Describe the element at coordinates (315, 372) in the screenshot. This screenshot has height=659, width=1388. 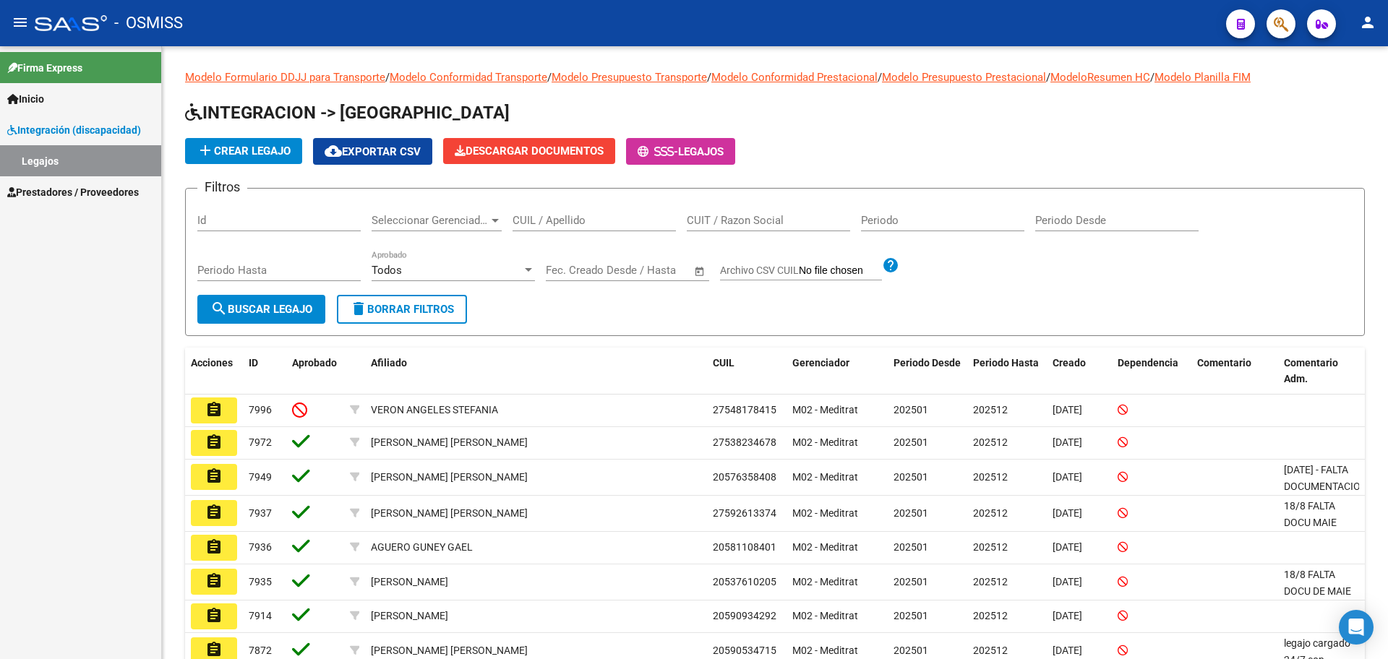
I see `datatable-header-cell: Aprobado` at that location.